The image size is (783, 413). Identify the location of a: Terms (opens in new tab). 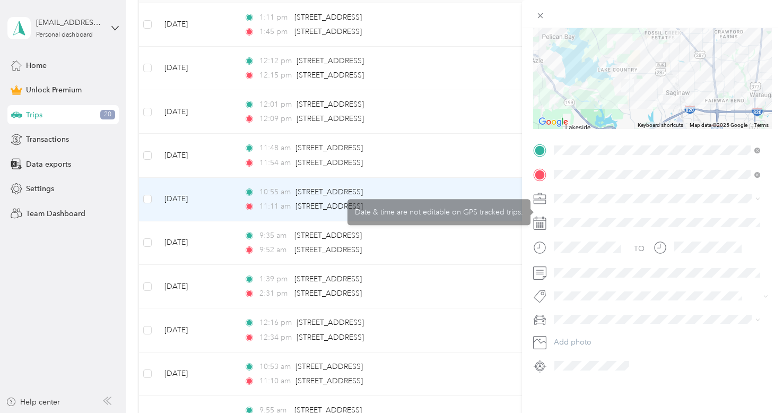
(761, 125).